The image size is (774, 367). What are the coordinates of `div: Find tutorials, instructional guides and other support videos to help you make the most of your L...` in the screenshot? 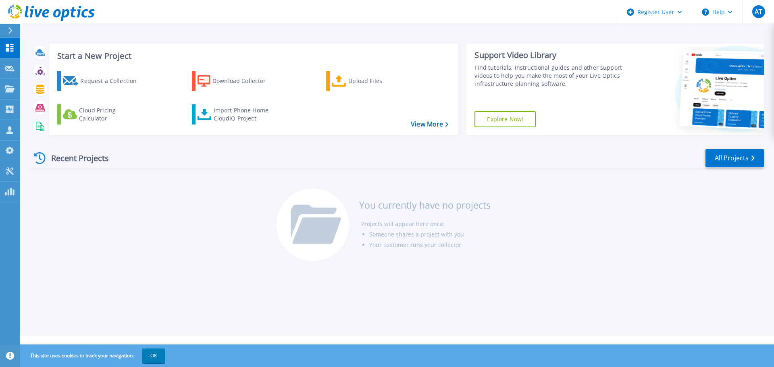 It's located at (550, 76).